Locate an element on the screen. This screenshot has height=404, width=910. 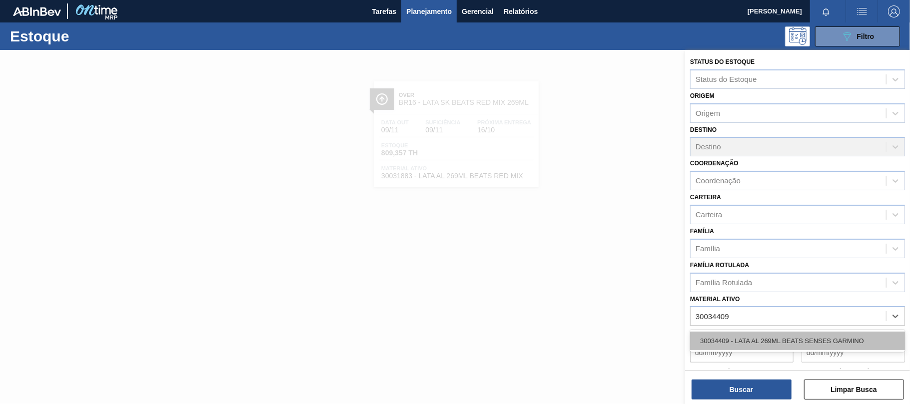
div: Família Rotulada is located at coordinates (724, 282).